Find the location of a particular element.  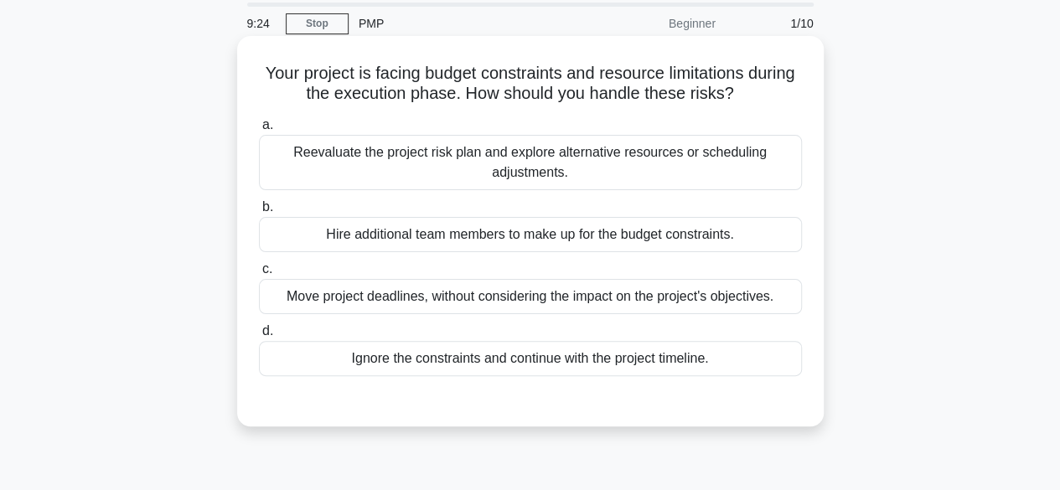

div: 1/10 is located at coordinates (774, 23).